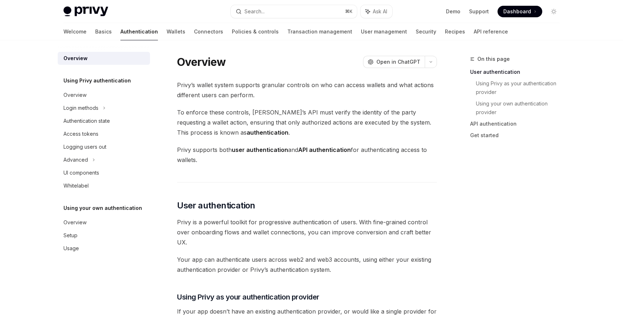 The width and height of the screenshot is (623, 315). What do you see at coordinates (104, 147) in the screenshot?
I see `a: Logging users out` at bounding box center [104, 147].